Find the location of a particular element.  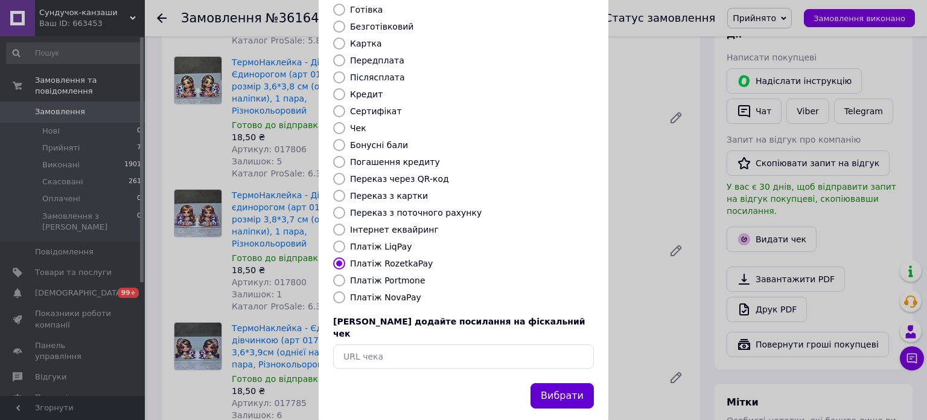

label: Платіж LiqPay is located at coordinates (381, 246).